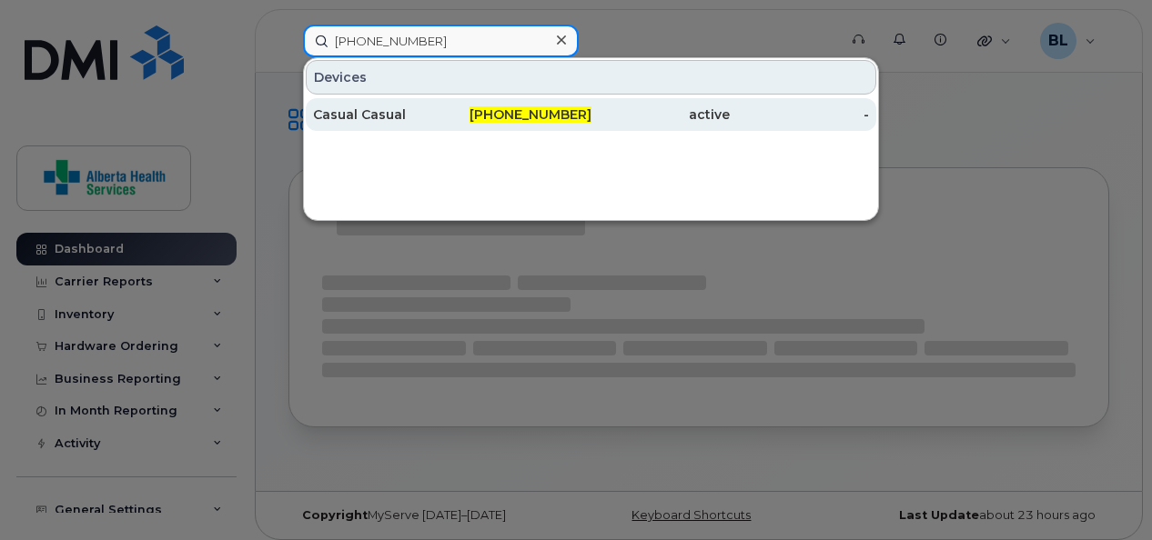 This screenshot has height=540, width=1152. Describe the element at coordinates (382, 115) in the screenshot. I see `div: Casual Casual` at that location.